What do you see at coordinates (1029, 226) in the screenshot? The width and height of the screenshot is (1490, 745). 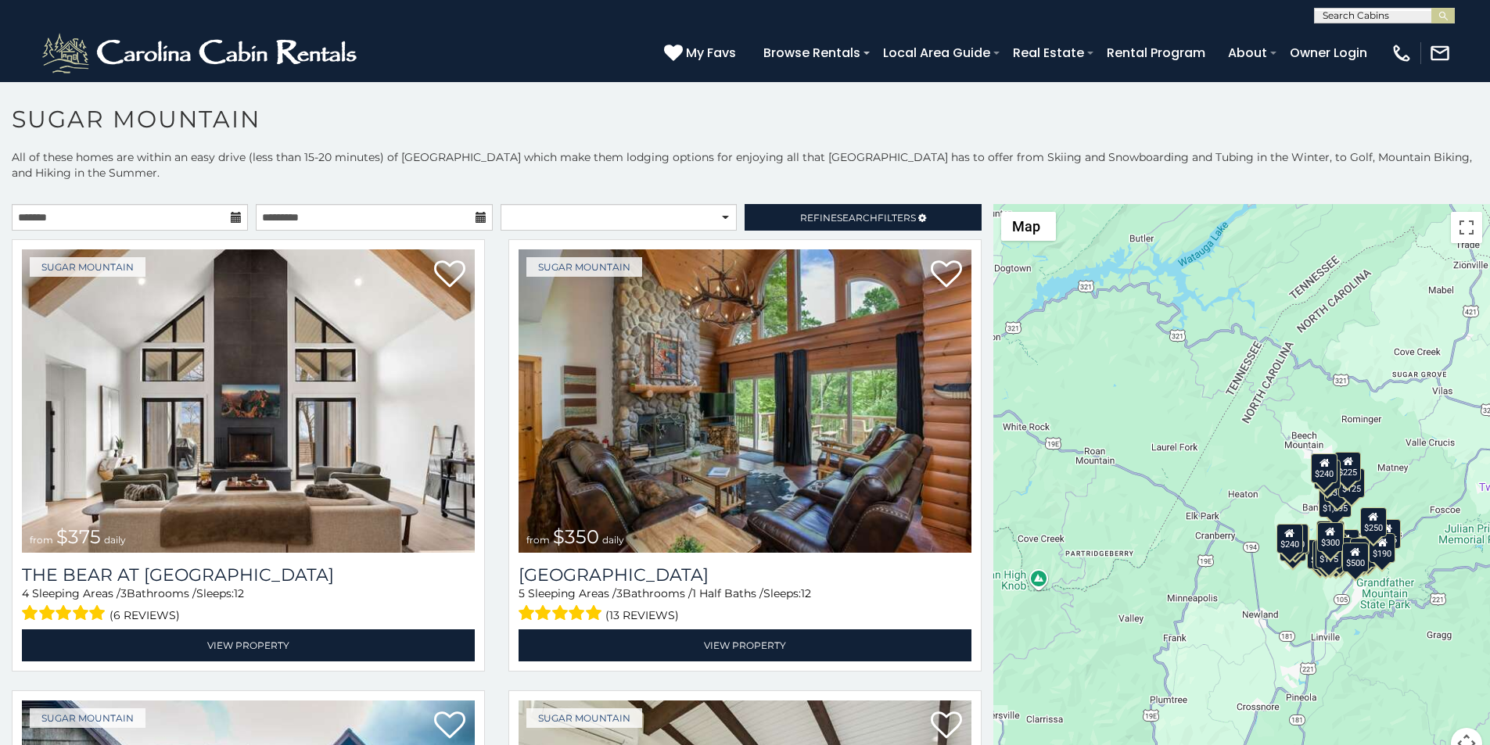 I see `button: Change map style` at bounding box center [1029, 226].